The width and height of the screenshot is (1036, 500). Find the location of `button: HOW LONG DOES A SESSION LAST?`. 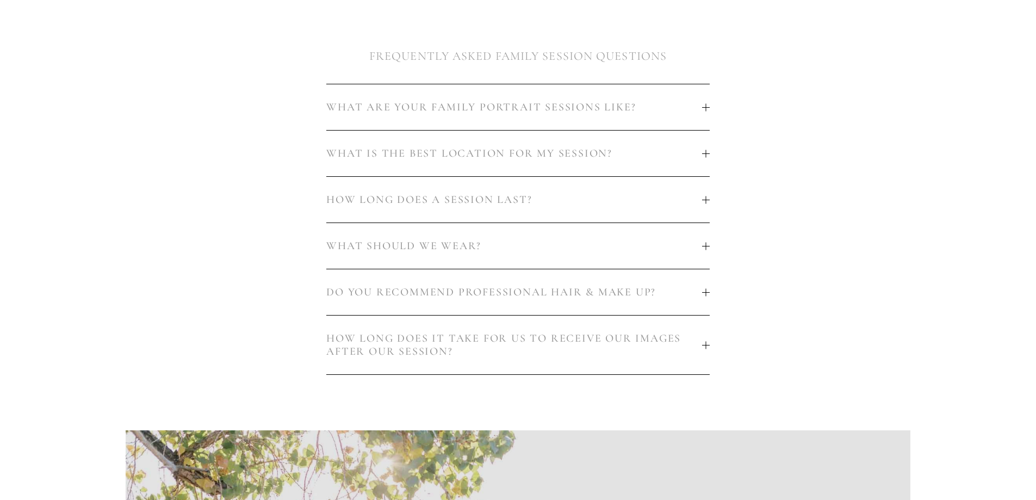

button: HOW LONG DOES A SESSION LAST? is located at coordinates (518, 200).